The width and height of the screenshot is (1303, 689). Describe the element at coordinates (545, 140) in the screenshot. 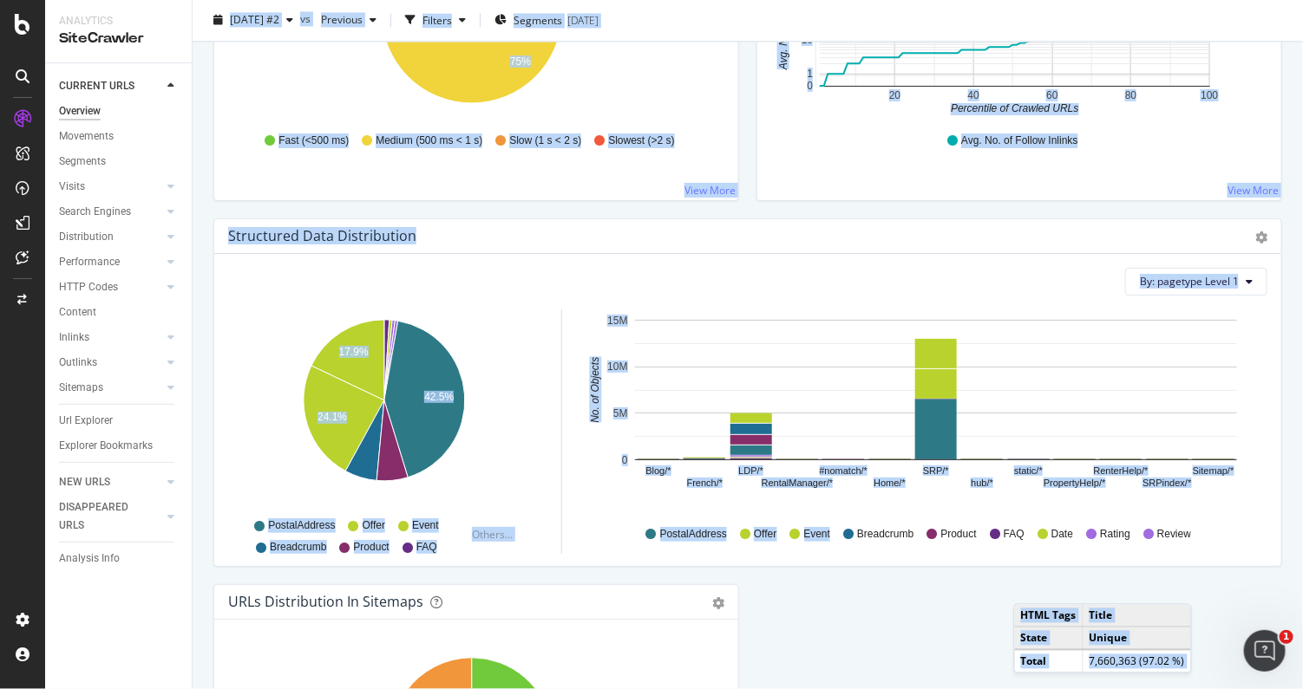

I see `span: Slow (1 s < 2 s)` at that location.